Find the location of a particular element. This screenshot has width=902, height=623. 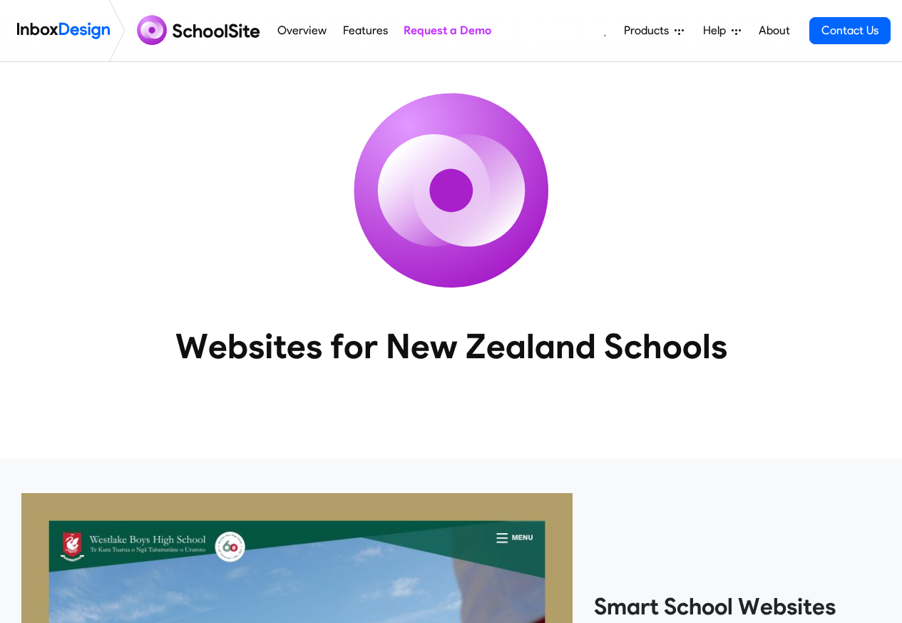

a: Request a Demo is located at coordinates (447, 31).